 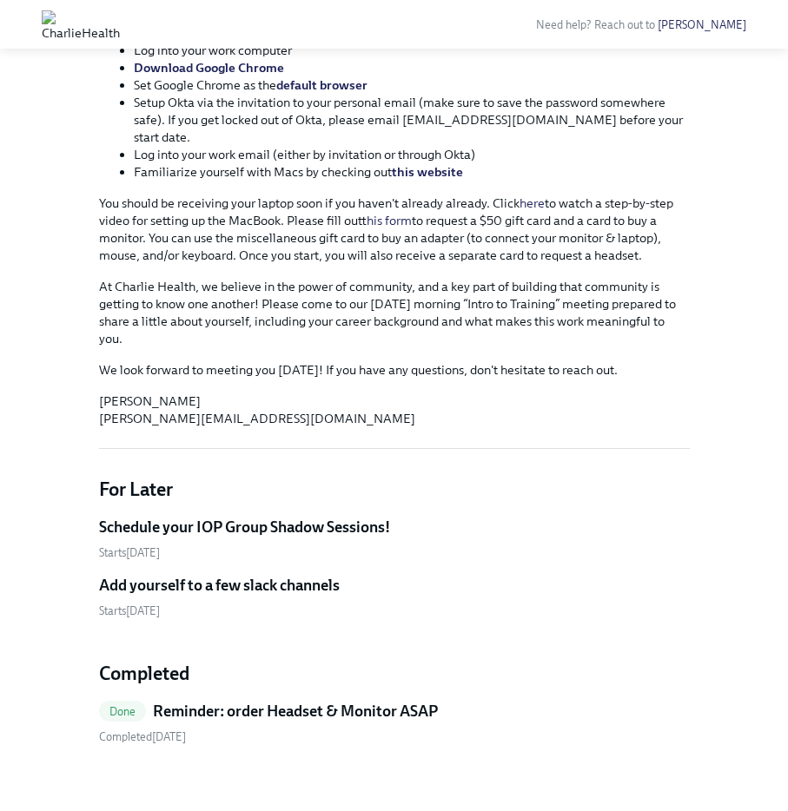 What do you see at coordinates (427, 172) in the screenshot?
I see `a: this website` at bounding box center [427, 172].